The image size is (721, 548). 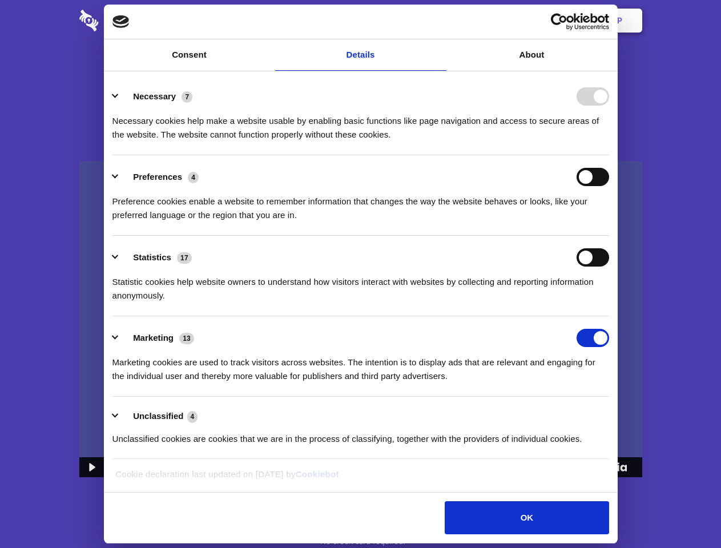 I want to click on div: Statistic cookies help website owners to understand how visitors interact with websites by collec..., so click(x=361, y=284).